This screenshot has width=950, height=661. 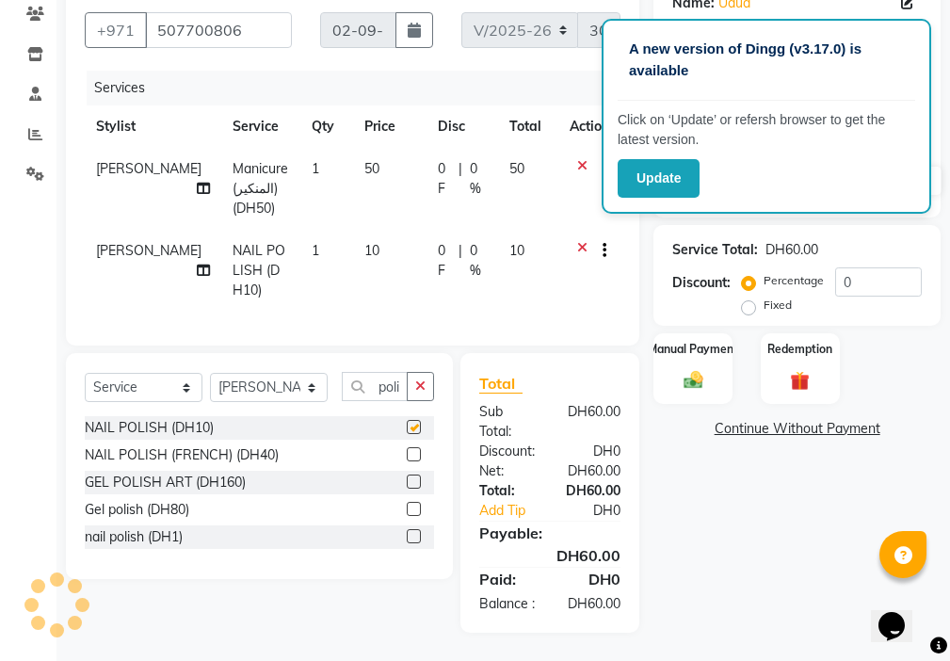 What do you see at coordinates (507, 579) in the screenshot?
I see `div: Paid:` at bounding box center [507, 579].